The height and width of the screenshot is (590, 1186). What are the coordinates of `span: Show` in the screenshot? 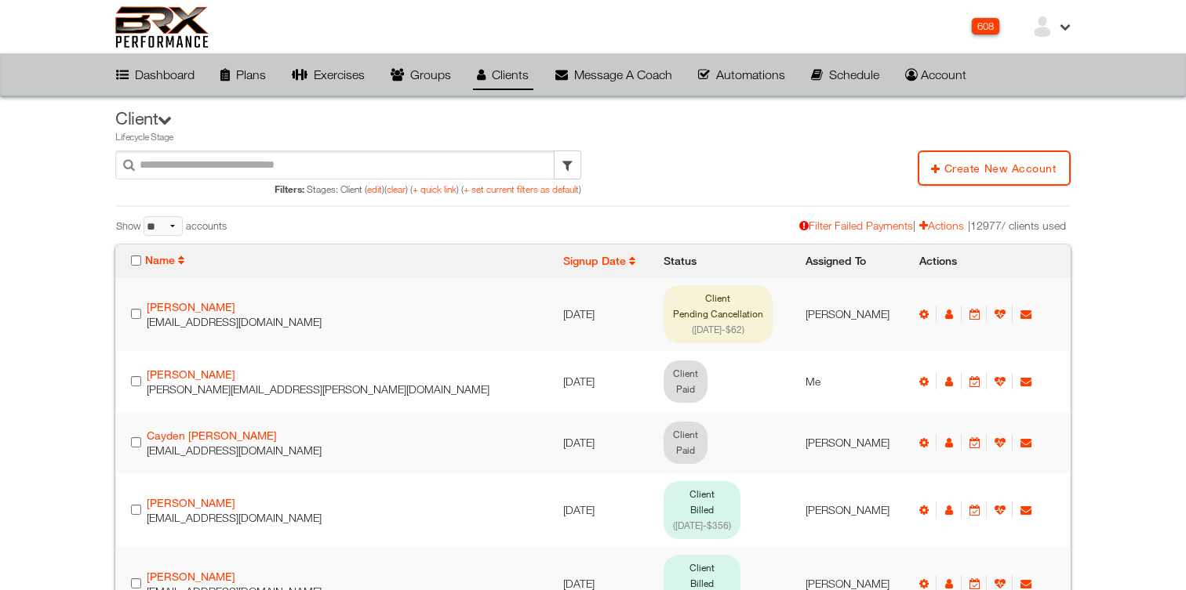 It's located at (128, 226).